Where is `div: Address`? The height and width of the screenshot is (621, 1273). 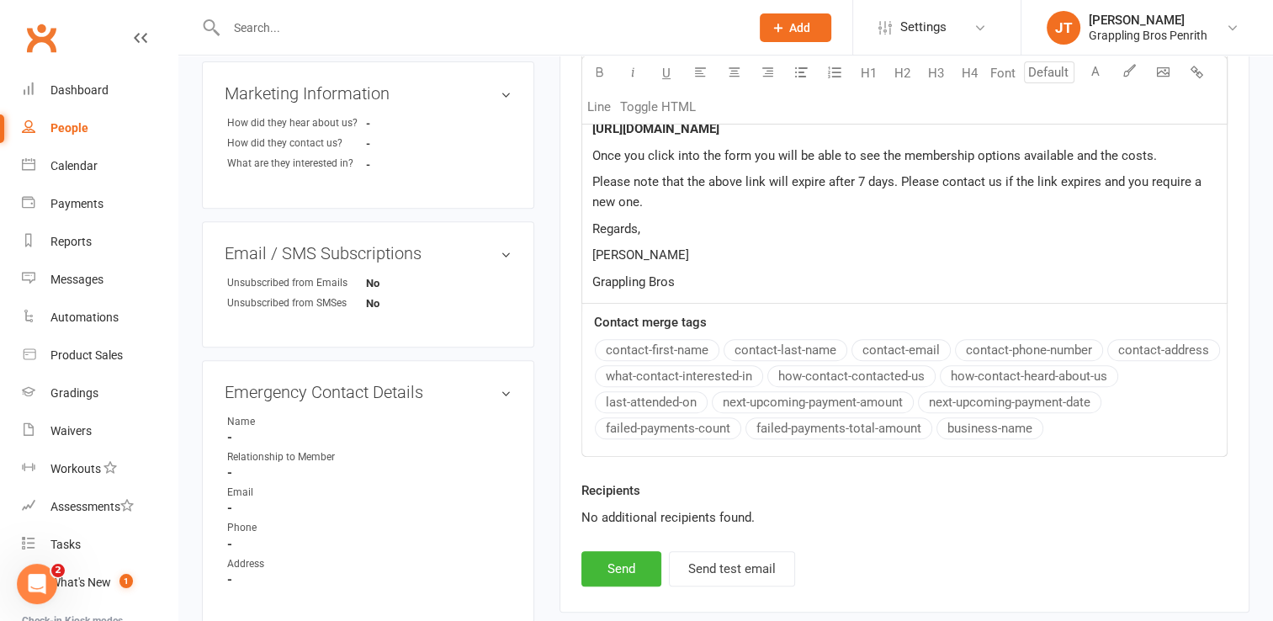 div: Address is located at coordinates (296, 564).